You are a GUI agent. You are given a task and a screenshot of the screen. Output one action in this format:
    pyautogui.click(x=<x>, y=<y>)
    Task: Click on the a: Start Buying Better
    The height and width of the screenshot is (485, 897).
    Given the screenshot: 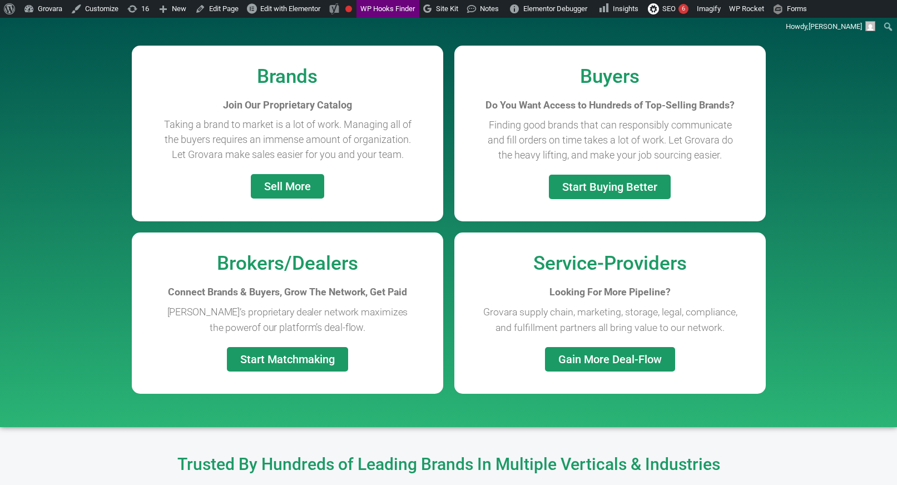 What is the action you would take?
    pyautogui.click(x=610, y=187)
    